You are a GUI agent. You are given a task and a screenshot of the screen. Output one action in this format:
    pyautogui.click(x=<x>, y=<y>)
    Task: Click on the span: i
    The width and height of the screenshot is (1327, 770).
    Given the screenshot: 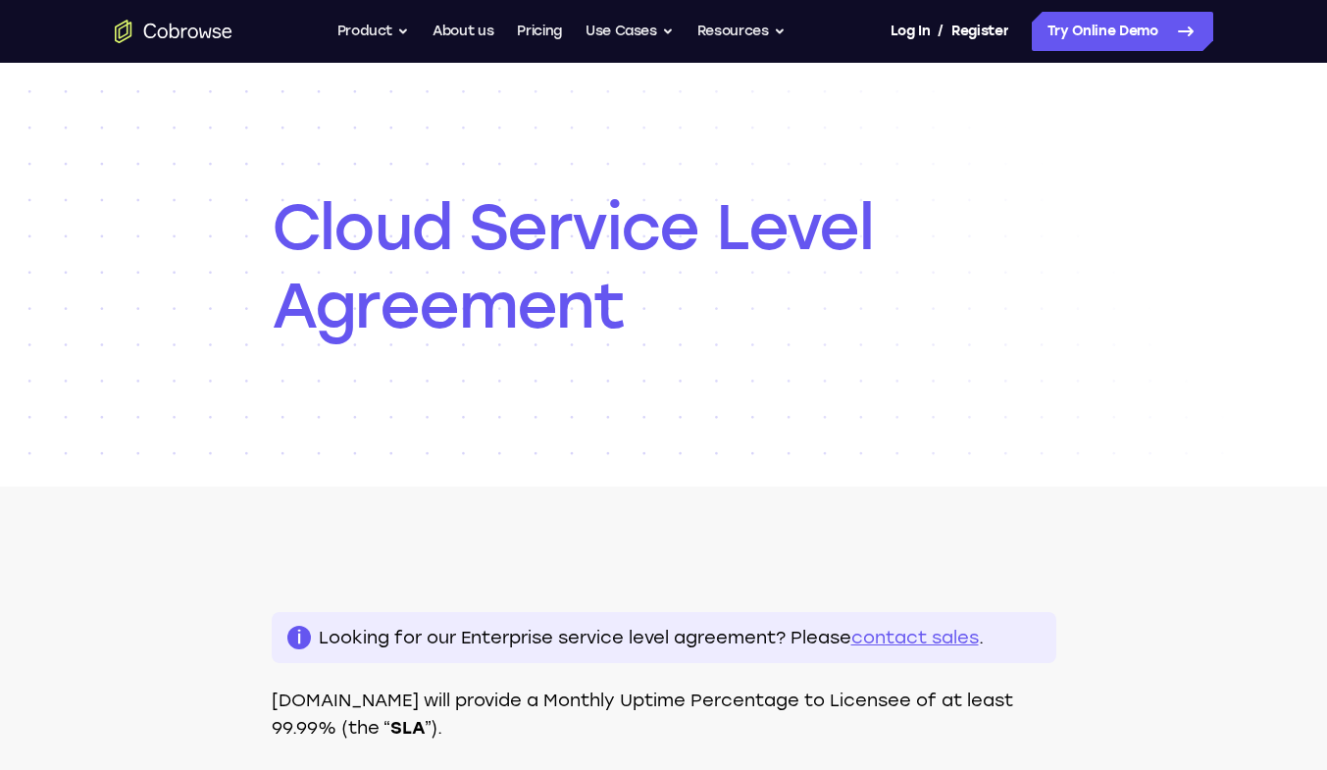 What is the action you would take?
    pyautogui.click(x=299, y=638)
    